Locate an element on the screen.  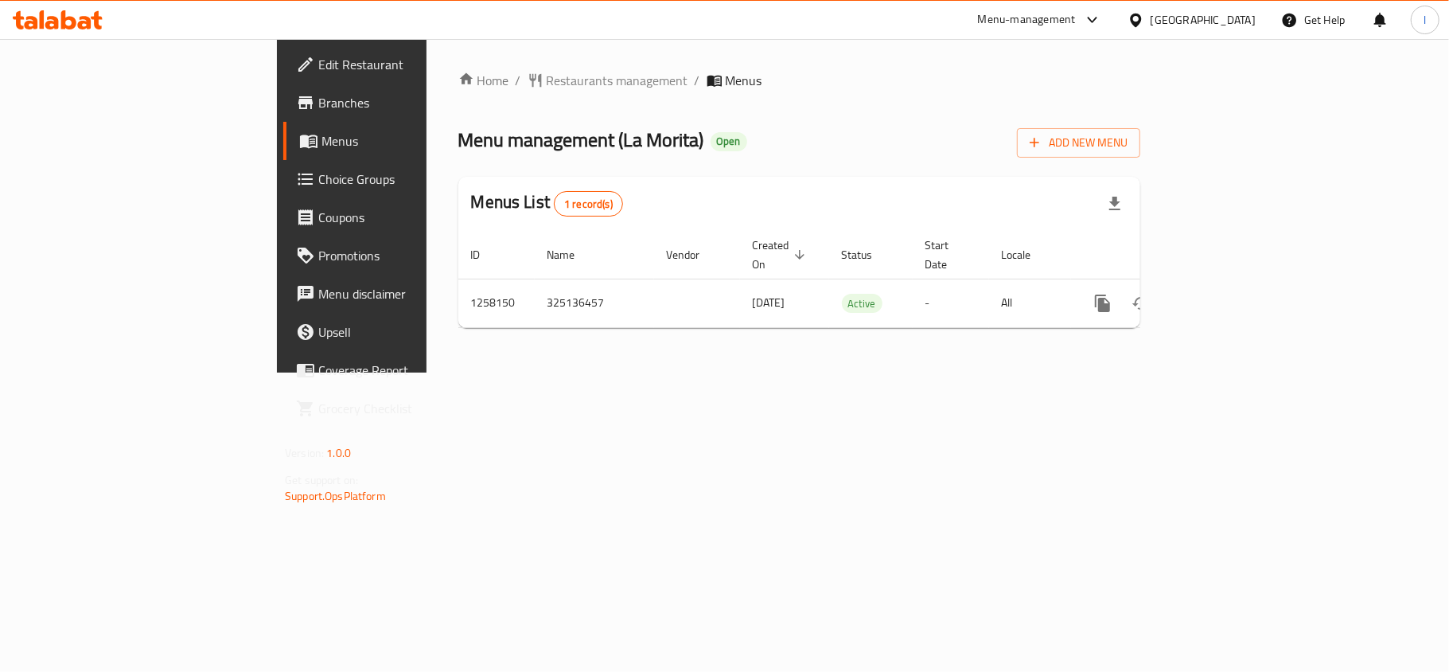
nav: breadcrumb is located at coordinates (799, 80).